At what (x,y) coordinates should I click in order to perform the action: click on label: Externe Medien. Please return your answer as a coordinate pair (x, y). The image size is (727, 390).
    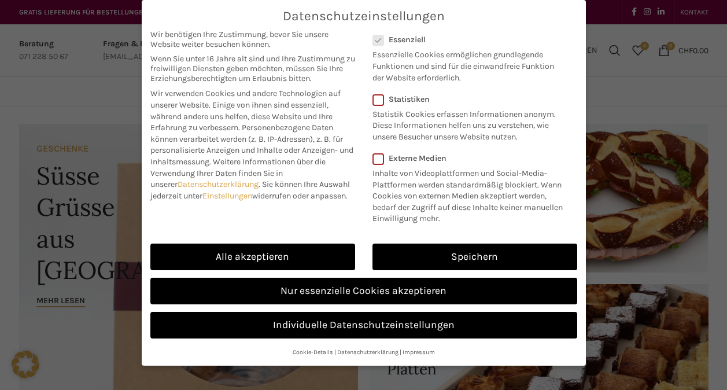
    Looking at the image, I should click on (471, 158).